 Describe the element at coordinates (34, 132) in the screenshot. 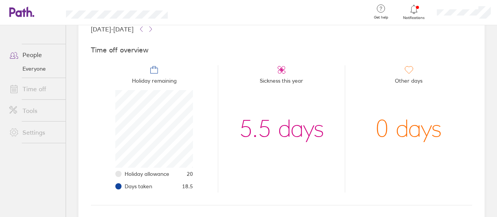

I see `a: Settings` at that location.